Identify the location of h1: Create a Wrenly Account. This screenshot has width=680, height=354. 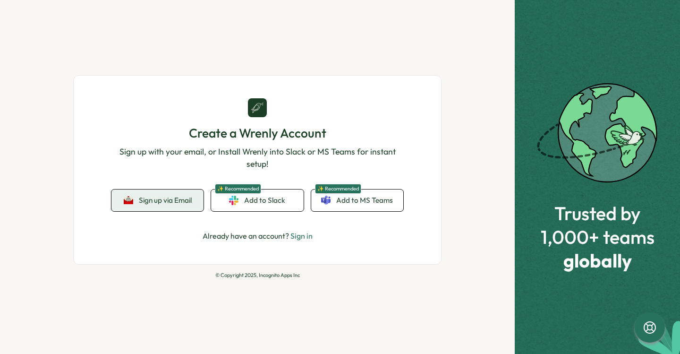
(257, 133).